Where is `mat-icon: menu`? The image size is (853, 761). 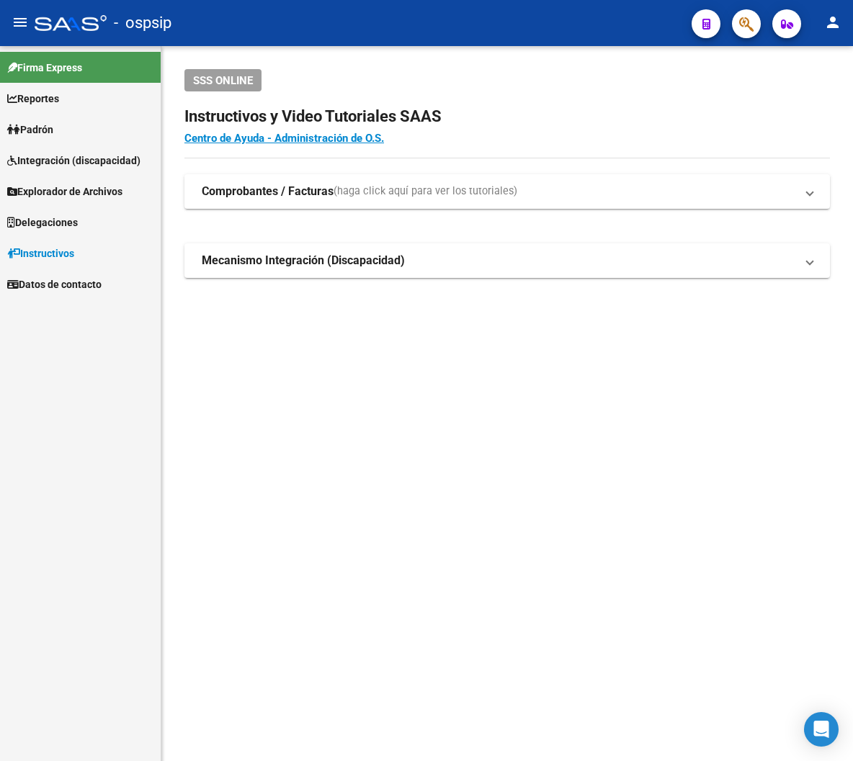 mat-icon: menu is located at coordinates (20, 22).